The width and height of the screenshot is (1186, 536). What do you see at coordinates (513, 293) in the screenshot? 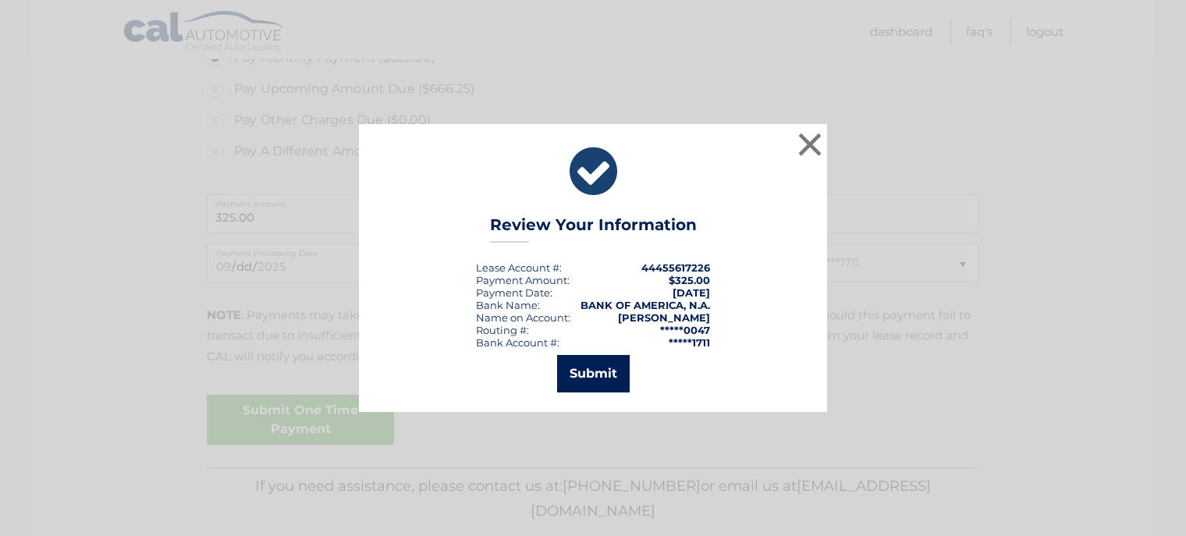
I see `span: Payment Date` at bounding box center [513, 293].